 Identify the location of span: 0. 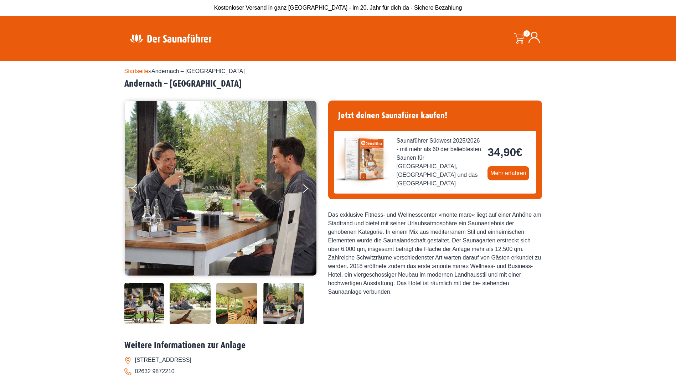
(527, 34).